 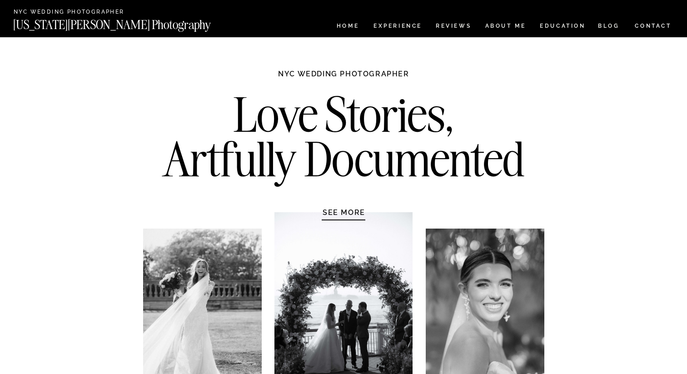 I want to click on h2: NYC Wedding Photographer, so click(x=82, y=12).